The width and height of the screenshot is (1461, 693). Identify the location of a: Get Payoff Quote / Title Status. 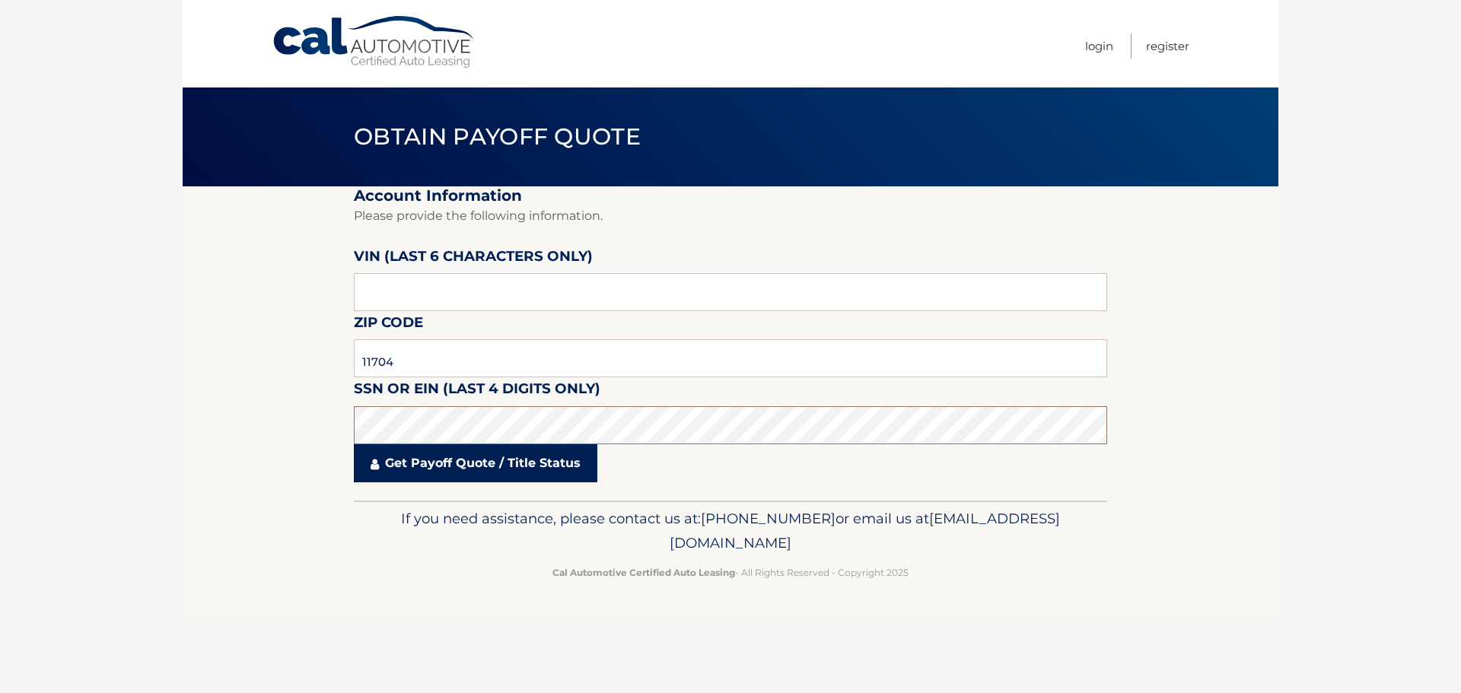
(475, 463).